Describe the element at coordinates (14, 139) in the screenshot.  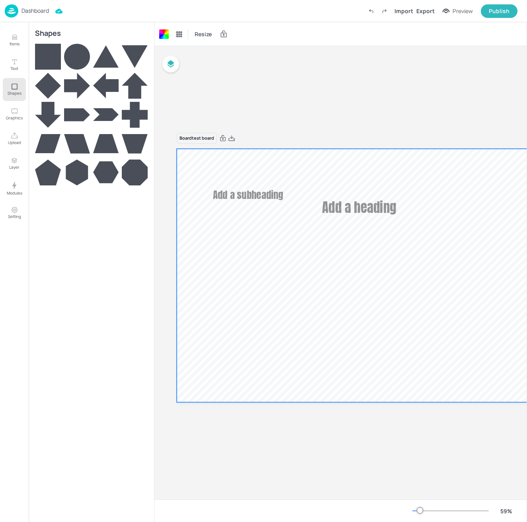
I see `button: Upload` at that location.